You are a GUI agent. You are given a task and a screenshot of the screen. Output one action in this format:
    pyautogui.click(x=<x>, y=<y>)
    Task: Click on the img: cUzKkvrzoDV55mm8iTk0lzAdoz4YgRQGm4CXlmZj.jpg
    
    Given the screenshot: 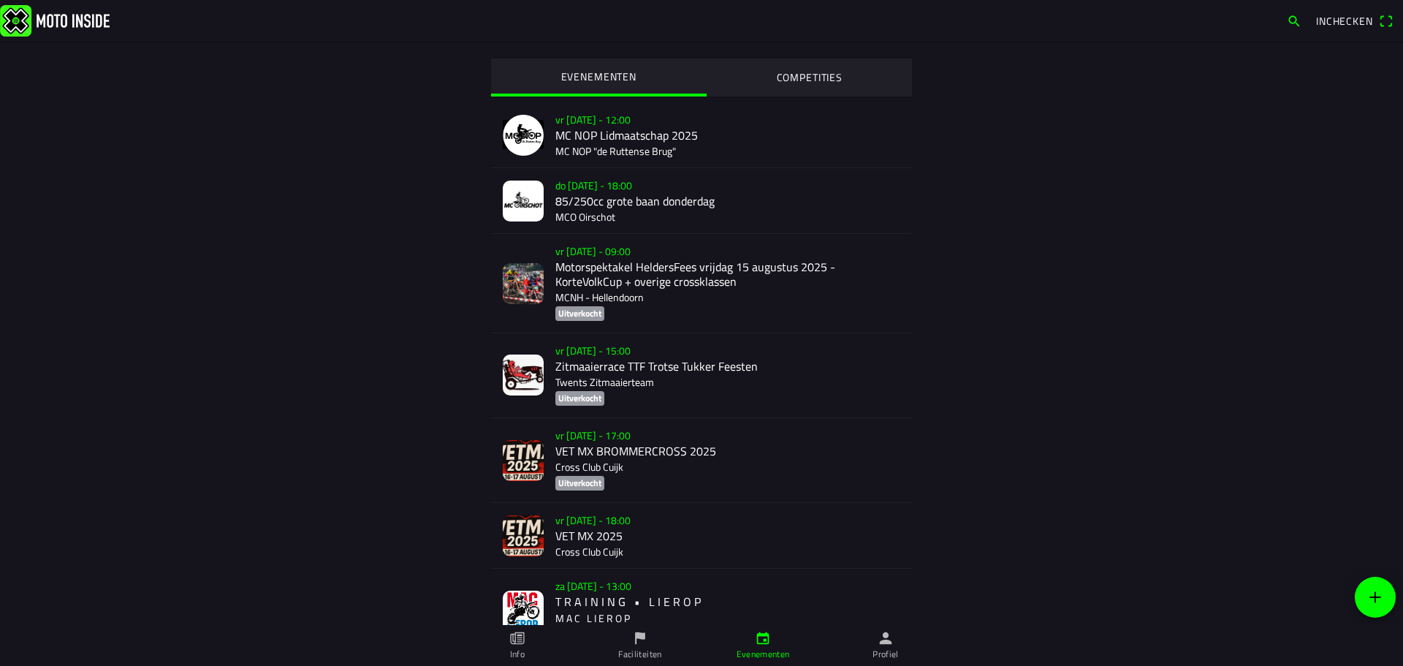 What is the action you would take?
    pyautogui.click(x=523, y=461)
    